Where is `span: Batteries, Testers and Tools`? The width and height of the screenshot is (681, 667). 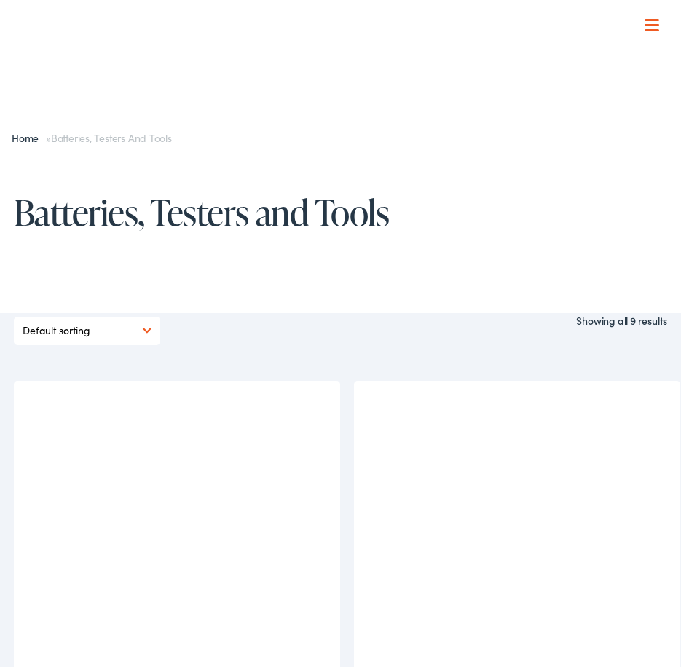 span: Batteries, Testers and Tools is located at coordinates (111, 138).